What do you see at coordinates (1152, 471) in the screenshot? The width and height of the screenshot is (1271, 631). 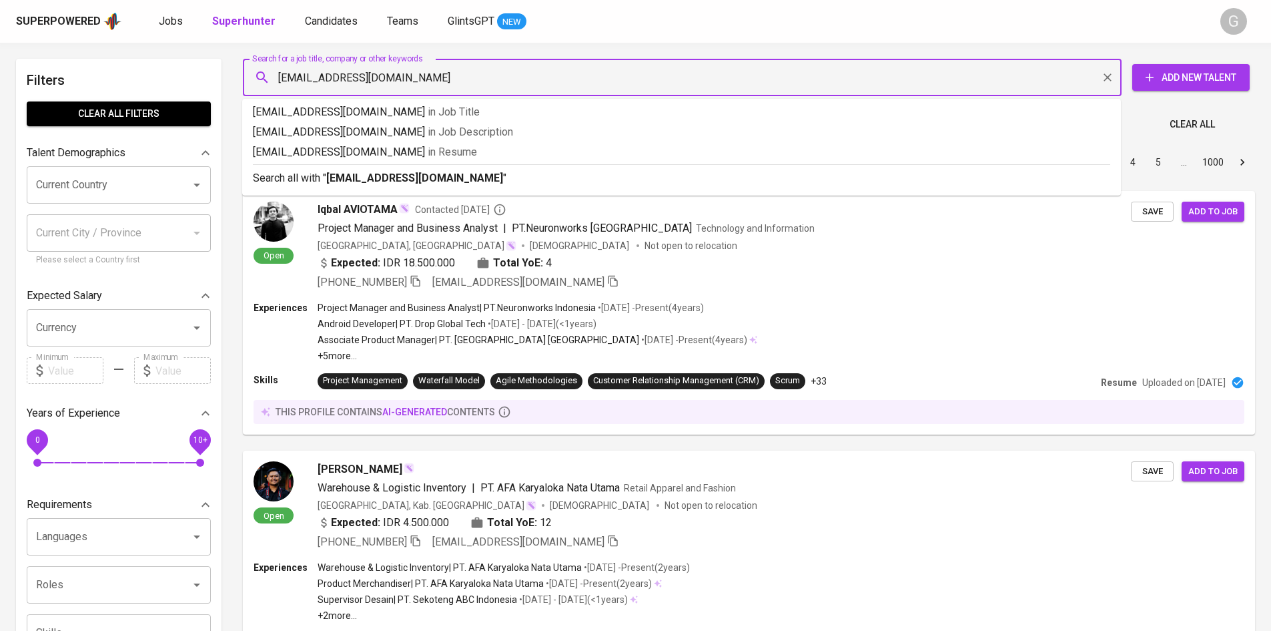 I see `button: Save` at bounding box center [1152, 471].